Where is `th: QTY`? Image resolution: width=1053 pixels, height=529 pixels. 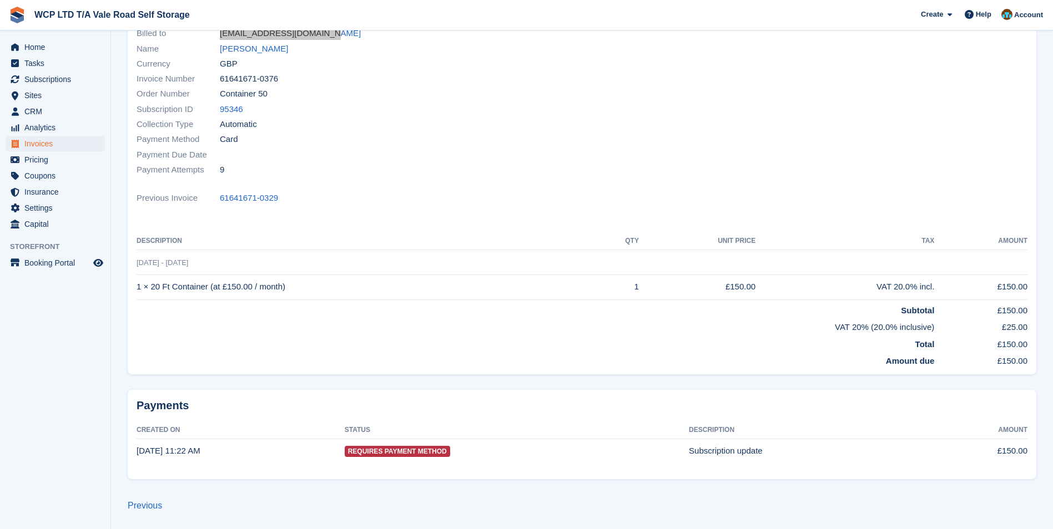 th: QTY is located at coordinates (618, 241).